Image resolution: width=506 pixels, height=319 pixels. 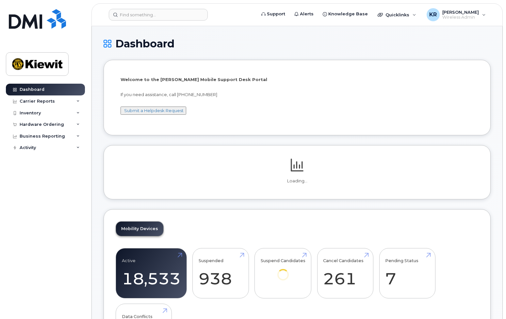 I want to click on button: Submit a Helpdesk Request, so click(x=153, y=110).